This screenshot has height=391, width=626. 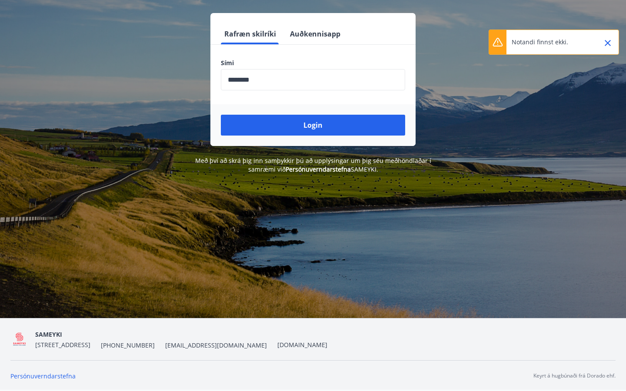 I want to click on span: SAMEYKI, so click(x=49, y=334).